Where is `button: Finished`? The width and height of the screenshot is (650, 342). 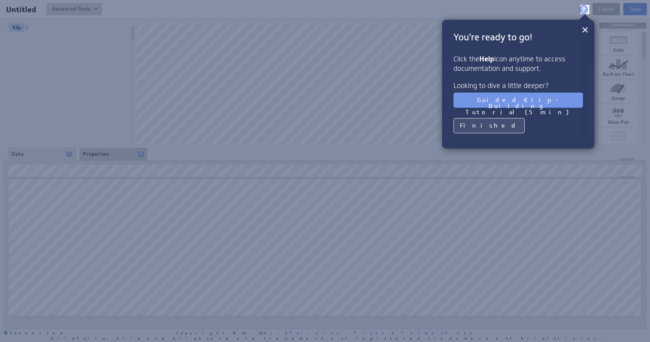
button: Finished is located at coordinates (489, 126).